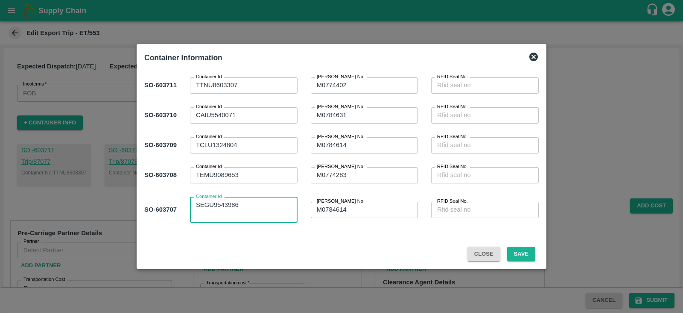 This screenshot has height=313, width=683. Describe the element at coordinates (244, 145) in the screenshot. I see `textarea: TCLU1324804` at that location.